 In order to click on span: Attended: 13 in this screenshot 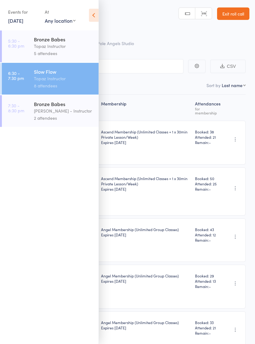, I will do `click(208, 281)`.